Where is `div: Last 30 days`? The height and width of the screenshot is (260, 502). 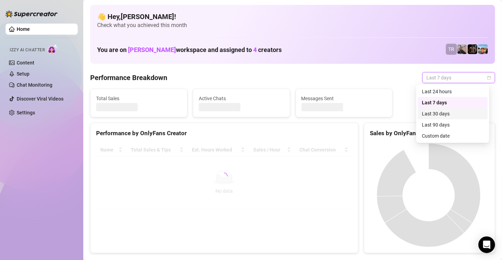
div: Last 30 days is located at coordinates (453, 114).